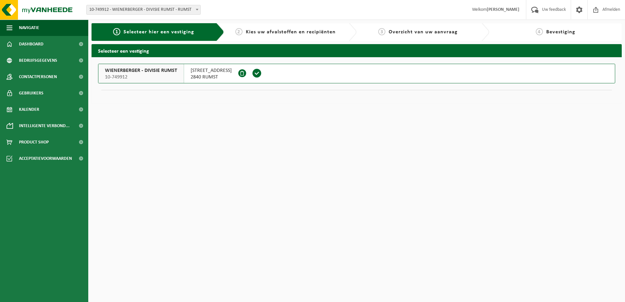 The width and height of the screenshot is (625, 302). What do you see at coordinates (290, 32) in the screenshot?
I see `span: Kies uw afvalstoffen en recipiënten` at bounding box center [290, 32].